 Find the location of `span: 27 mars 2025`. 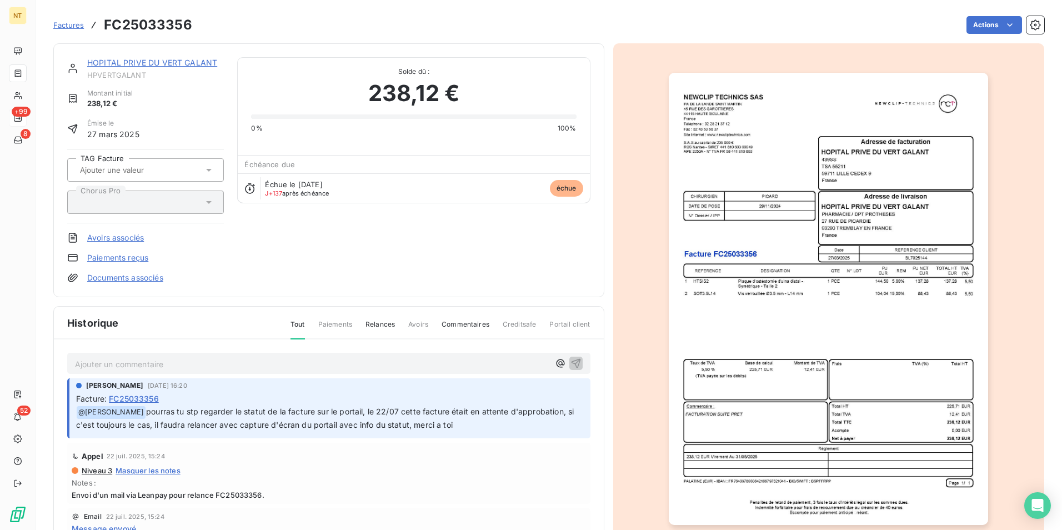

span: 27 mars 2025 is located at coordinates (113, 134).